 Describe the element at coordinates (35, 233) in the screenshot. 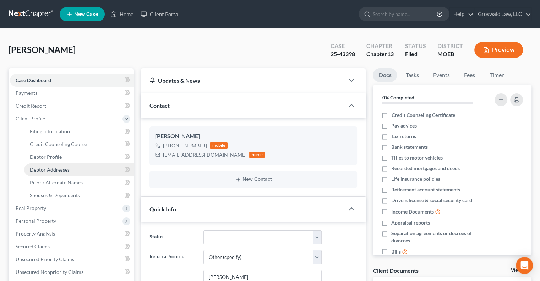

I see `span: Property Analysis` at that location.